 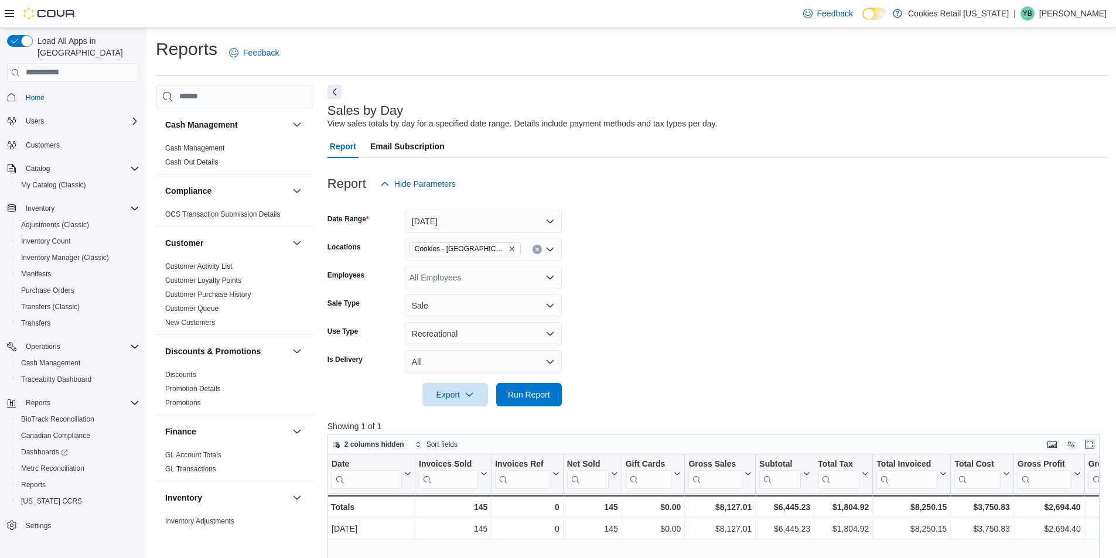 What do you see at coordinates (1049, 507) in the screenshot?
I see `div: $2,694.40` at bounding box center [1049, 507].